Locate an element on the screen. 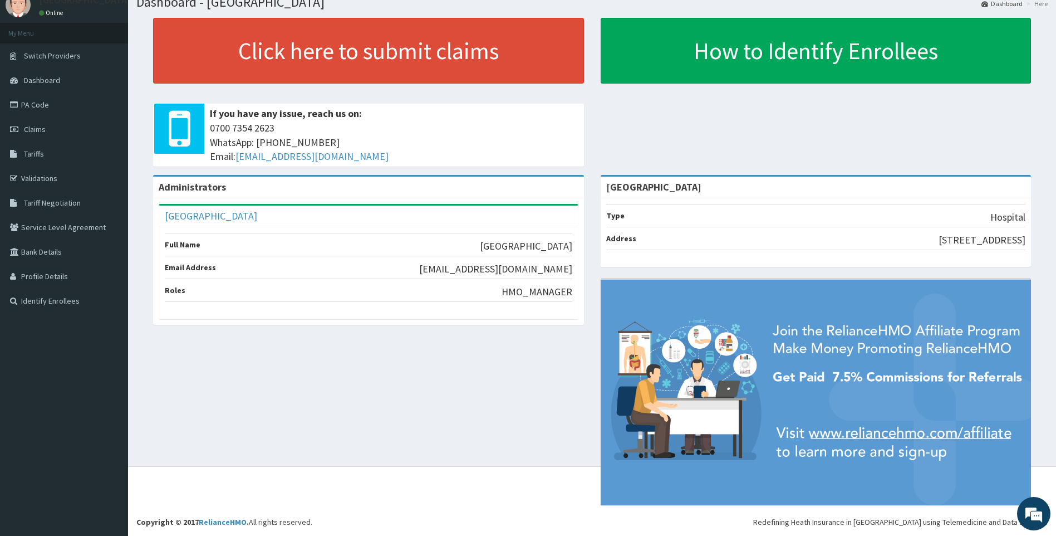 The image size is (1056, 536). span: Dashboard is located at coordinates (42, 80).